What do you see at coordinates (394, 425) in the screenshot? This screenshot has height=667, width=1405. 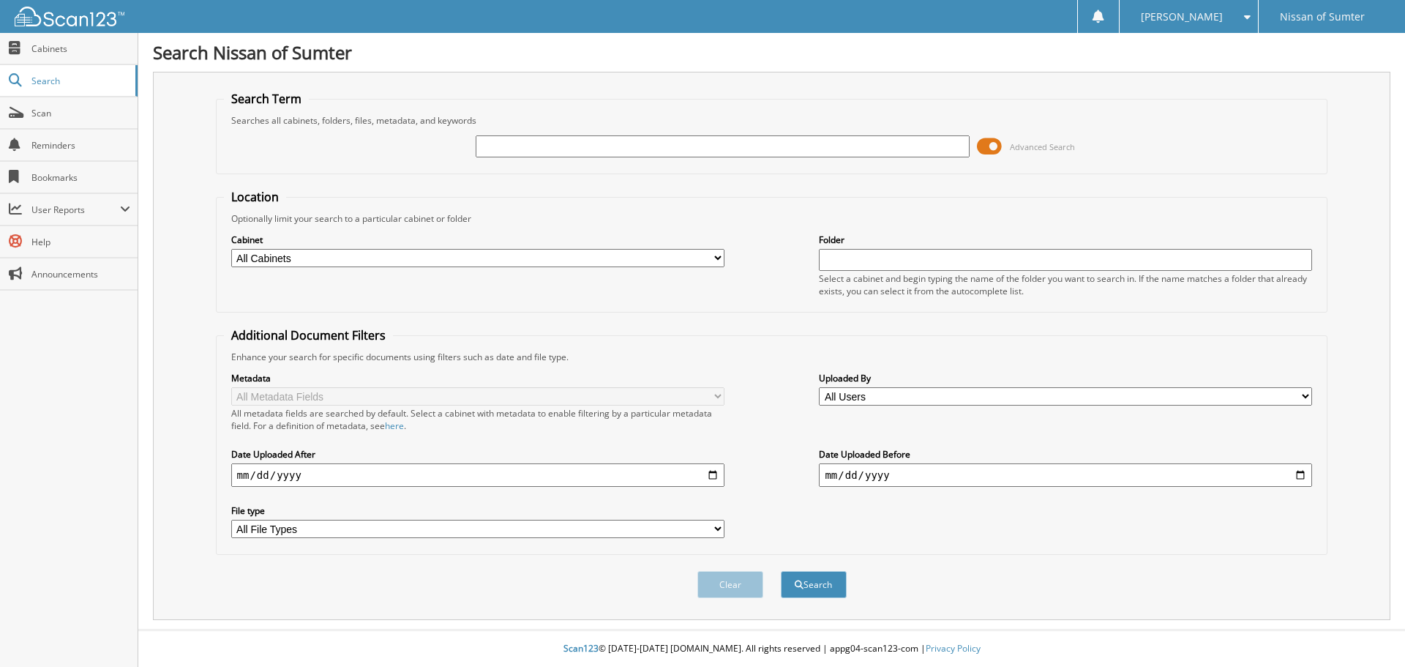 I see `a: here` at bounding box center [394, 425].